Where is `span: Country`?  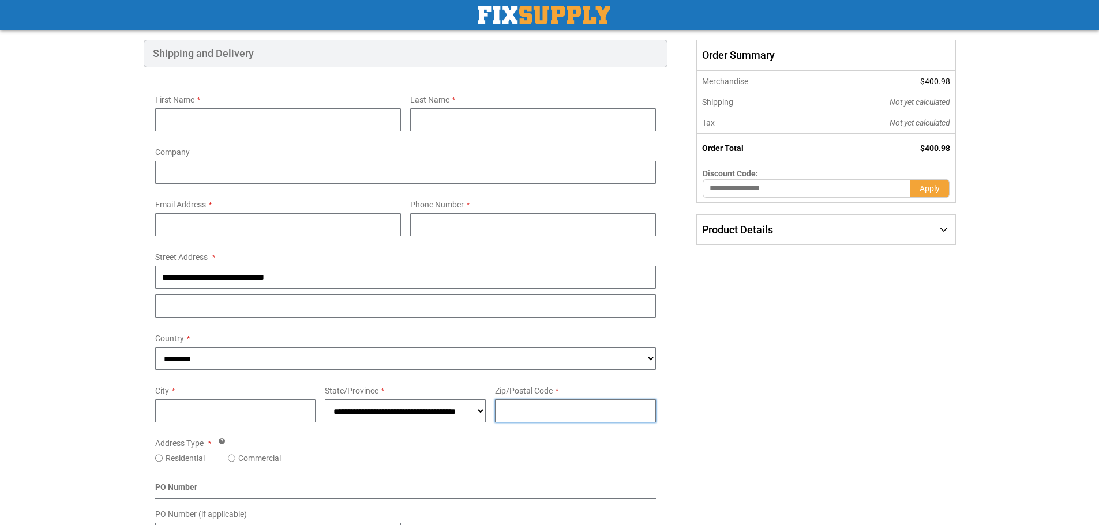
span: Country is located at coordinates (170, 339).